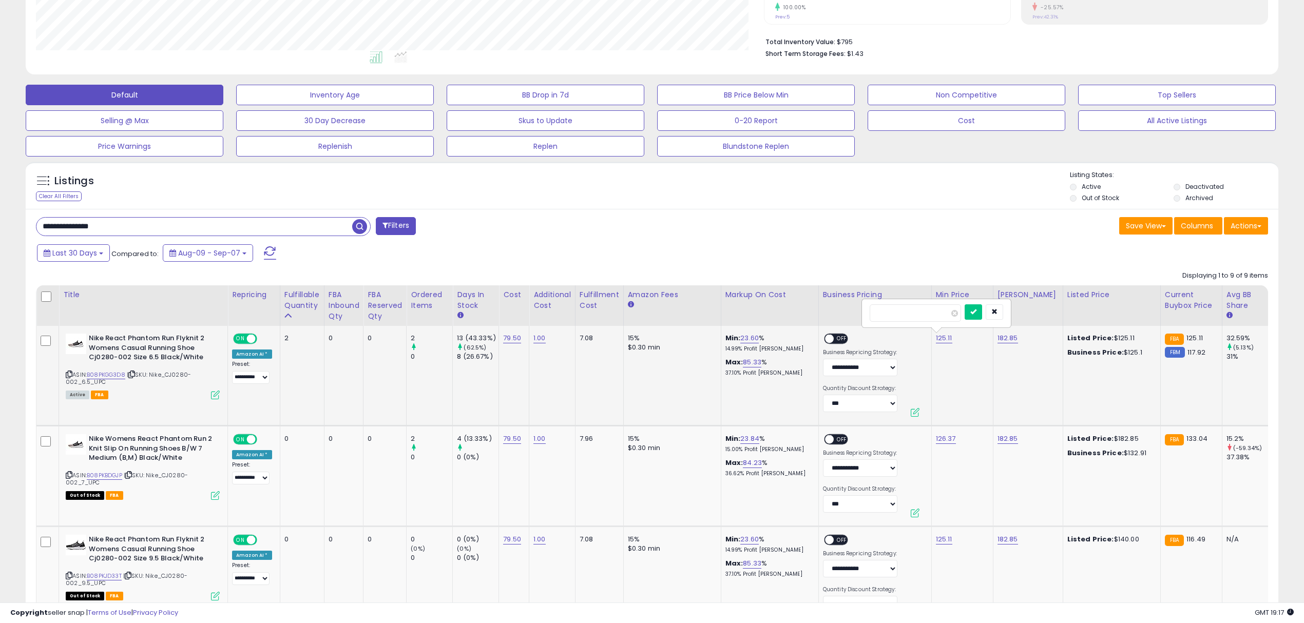  Describe the element at coordinates (1091, 539) in the screenshot. I see `b: Listed Price:` at that location.